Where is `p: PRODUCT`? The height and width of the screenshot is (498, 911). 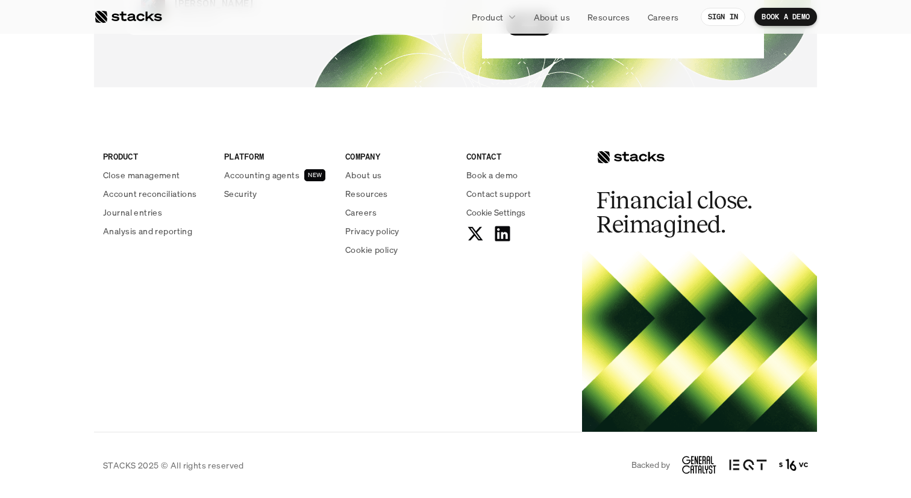 p: PRODUCT is located at coordinates (156, 156).